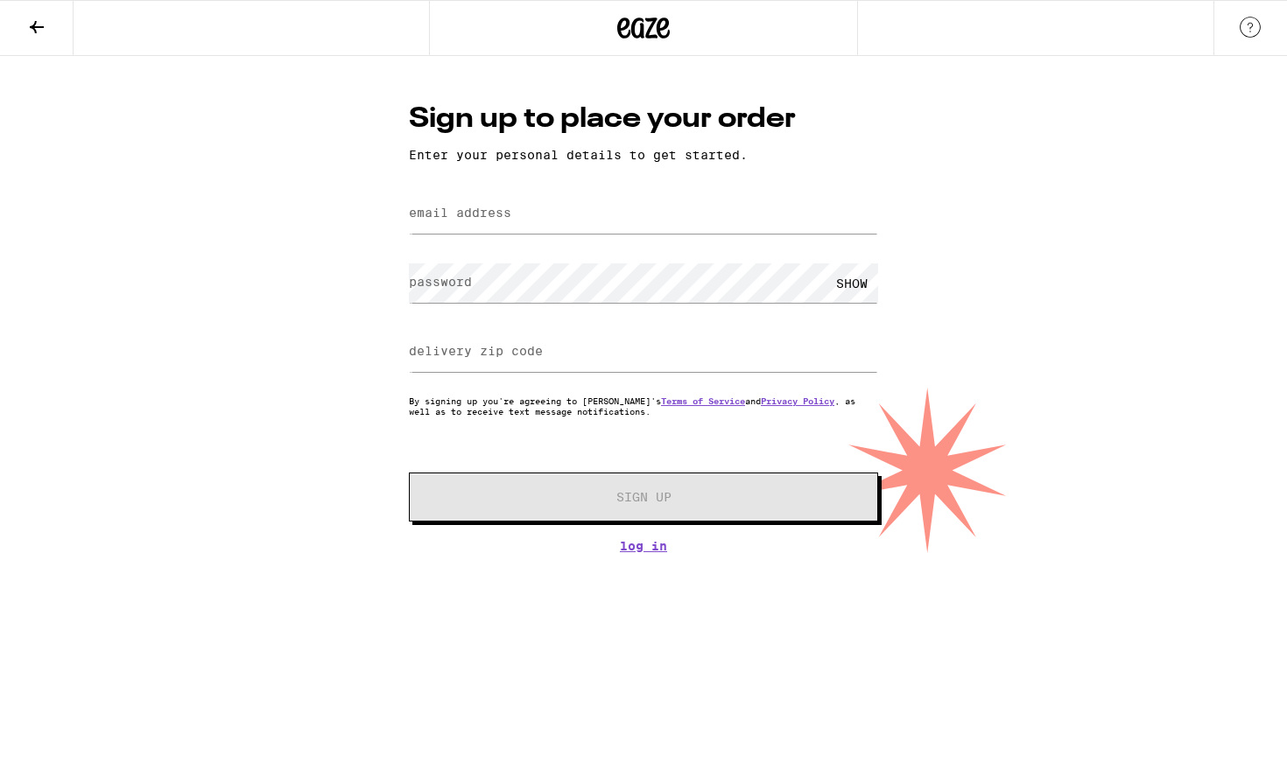  I want to click on button: Sign Up, so click(643, 497).